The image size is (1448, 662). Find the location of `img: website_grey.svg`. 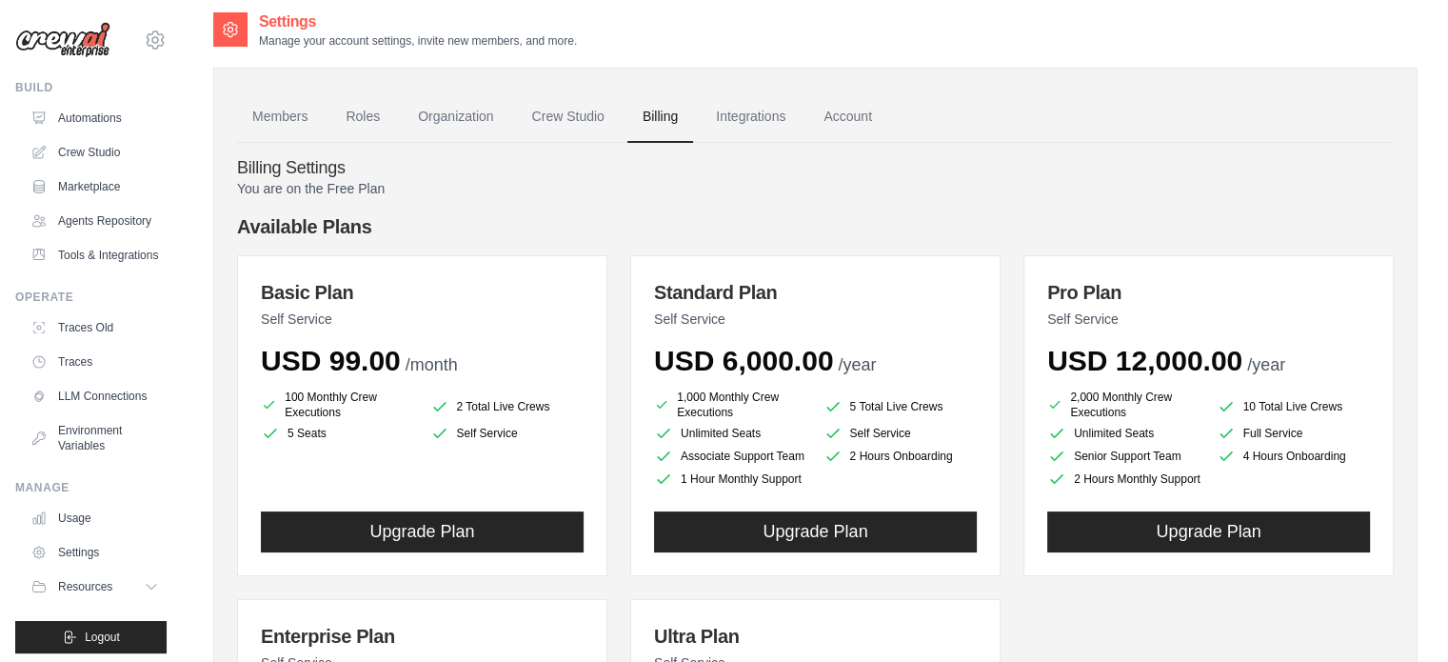

img: website_grey.svg is located at coordinates (38, 57).